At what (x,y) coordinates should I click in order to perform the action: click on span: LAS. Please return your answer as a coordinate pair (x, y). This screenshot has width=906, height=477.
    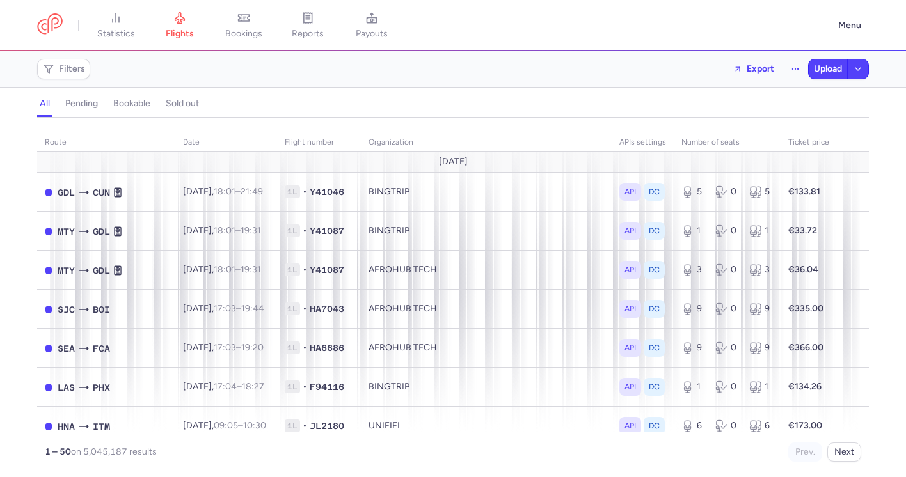
    Looking at the image, I should click on (66, 388).